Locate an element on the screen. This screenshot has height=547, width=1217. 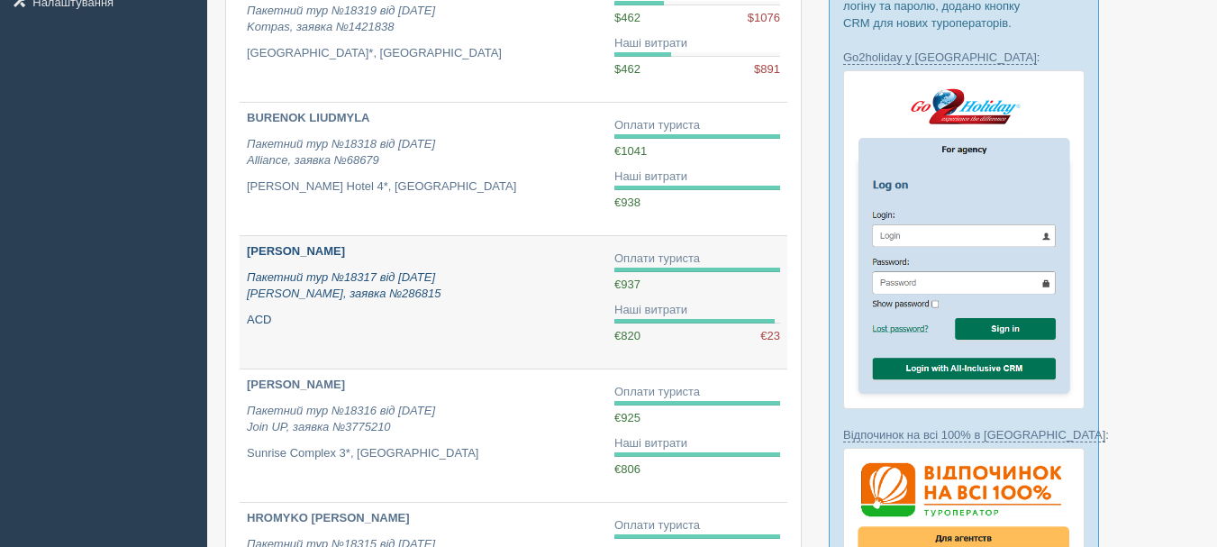
span: €938 is located at coordinates (627, 202).